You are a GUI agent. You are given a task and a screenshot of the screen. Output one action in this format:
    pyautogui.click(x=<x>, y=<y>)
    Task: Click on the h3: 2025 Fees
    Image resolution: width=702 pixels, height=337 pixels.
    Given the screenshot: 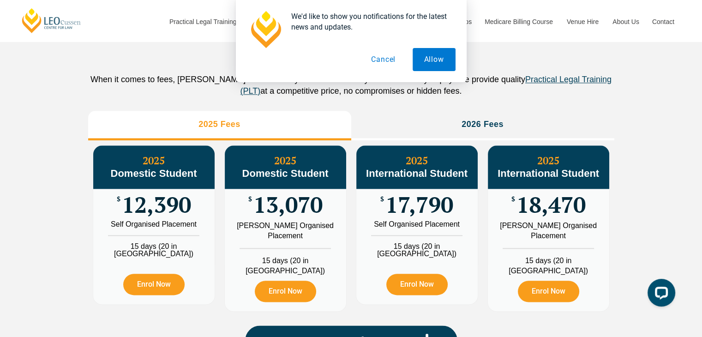 What is the action you would take?
    pyautogui.click(x=219, y=124)
    